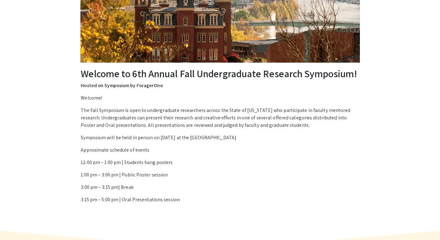 This screenshot has width=440, height=240. Describe the element at coordinates (220, 86) in the screenshot. I see `p: Hosted on Symposium by ForagerOne` at that location.